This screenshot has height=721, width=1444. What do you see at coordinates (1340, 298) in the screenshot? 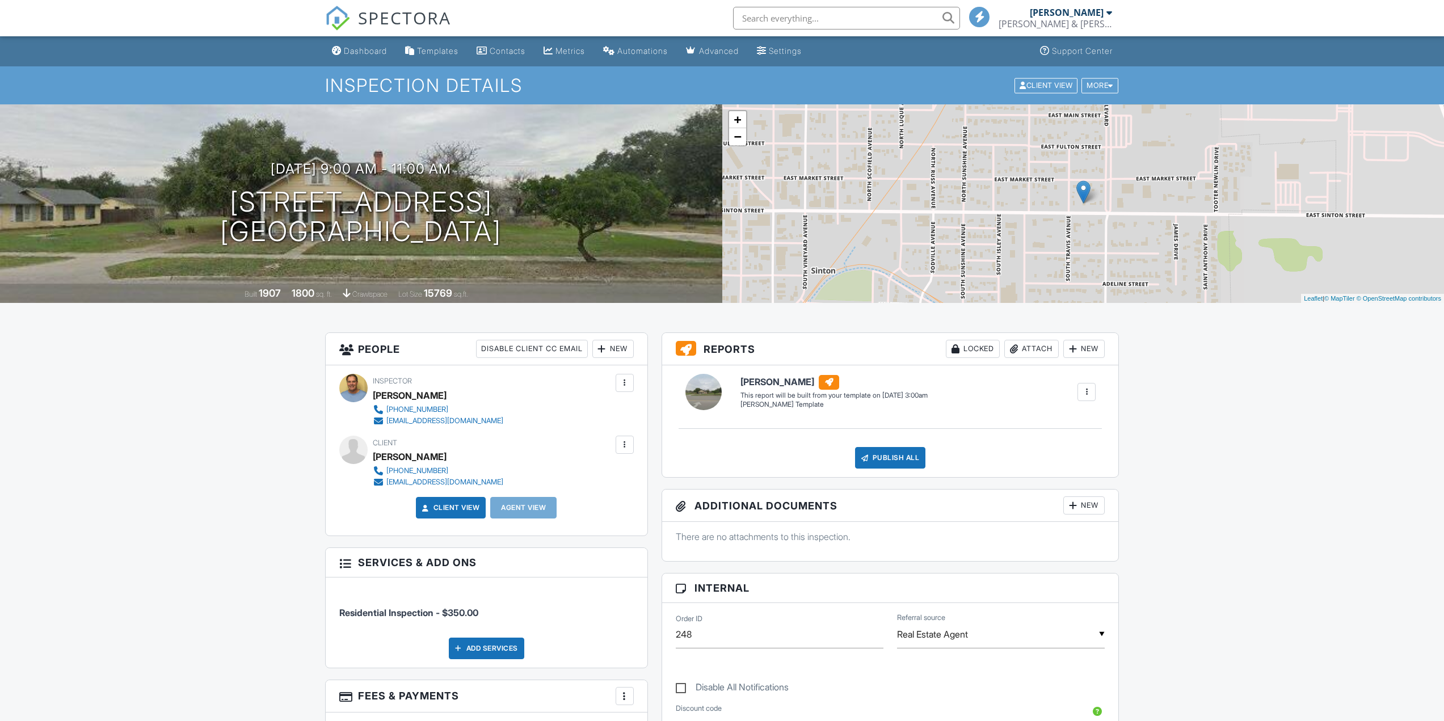
I see `a: © MapTiler` at bounding box center [1340, 298].